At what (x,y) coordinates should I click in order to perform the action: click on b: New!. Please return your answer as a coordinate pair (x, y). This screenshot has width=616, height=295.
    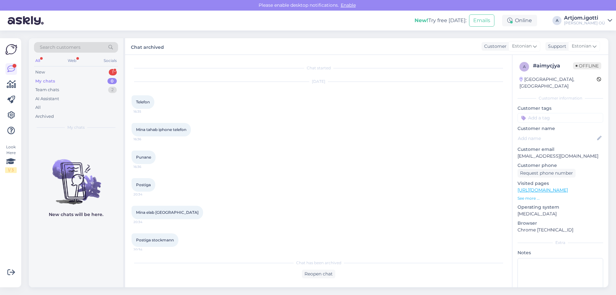
    Looking at the image, I should click on (421, 20).